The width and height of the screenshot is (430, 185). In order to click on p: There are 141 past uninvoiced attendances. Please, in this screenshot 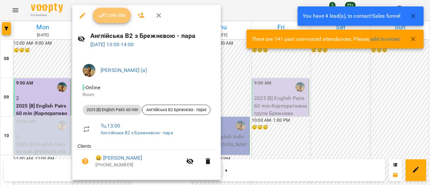, I will do `click(326, 39)`.